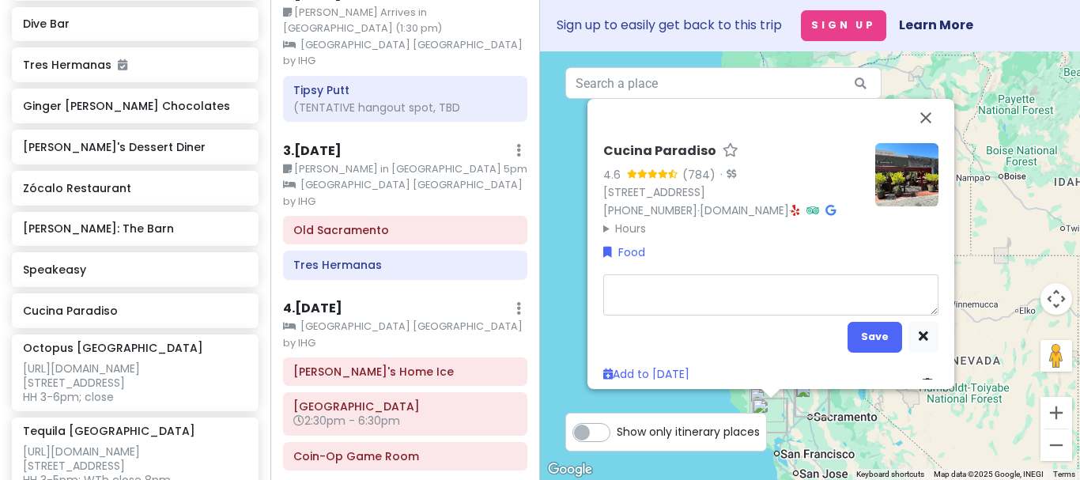  I want to click on a: Food, so click(624, 252).